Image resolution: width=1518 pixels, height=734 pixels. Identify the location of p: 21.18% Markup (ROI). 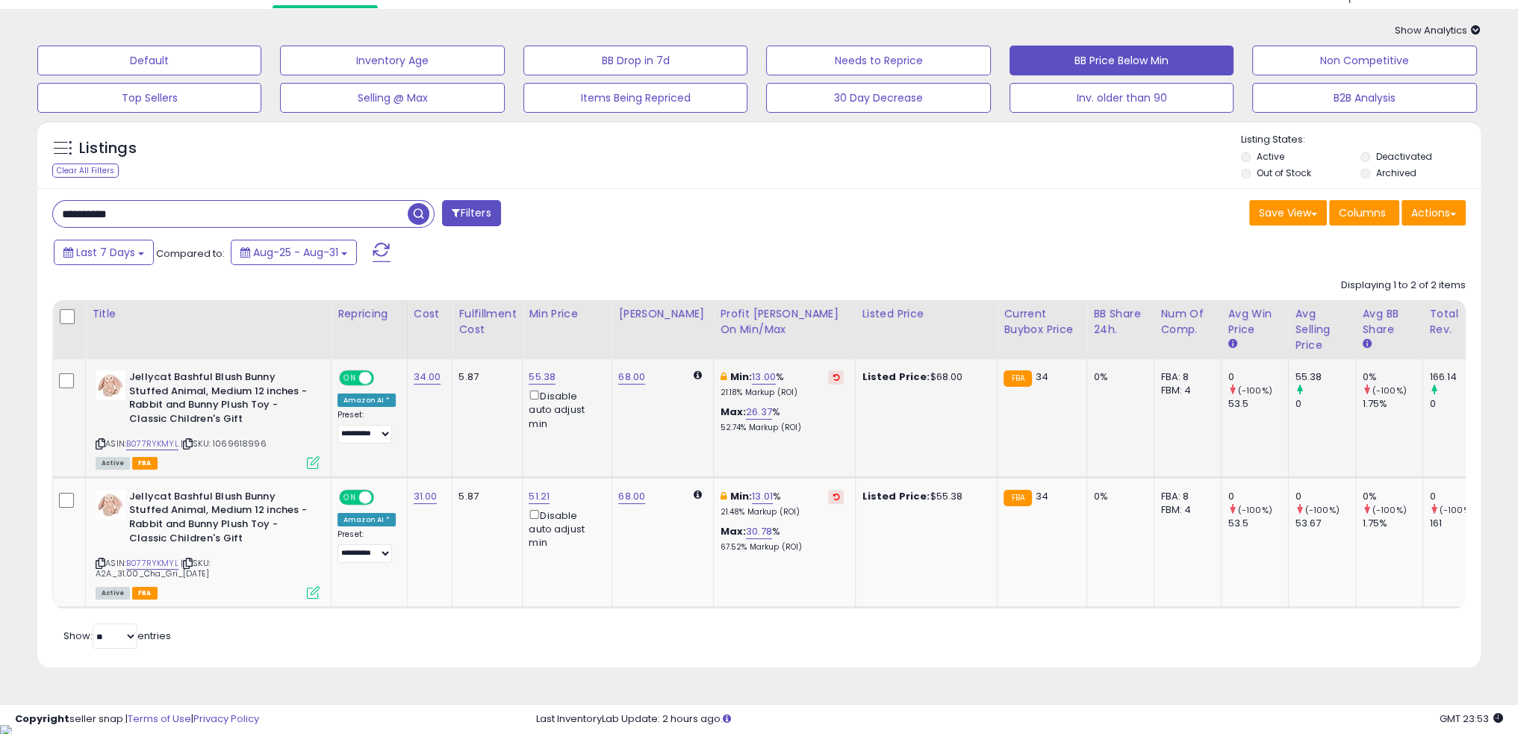
(782, 393).